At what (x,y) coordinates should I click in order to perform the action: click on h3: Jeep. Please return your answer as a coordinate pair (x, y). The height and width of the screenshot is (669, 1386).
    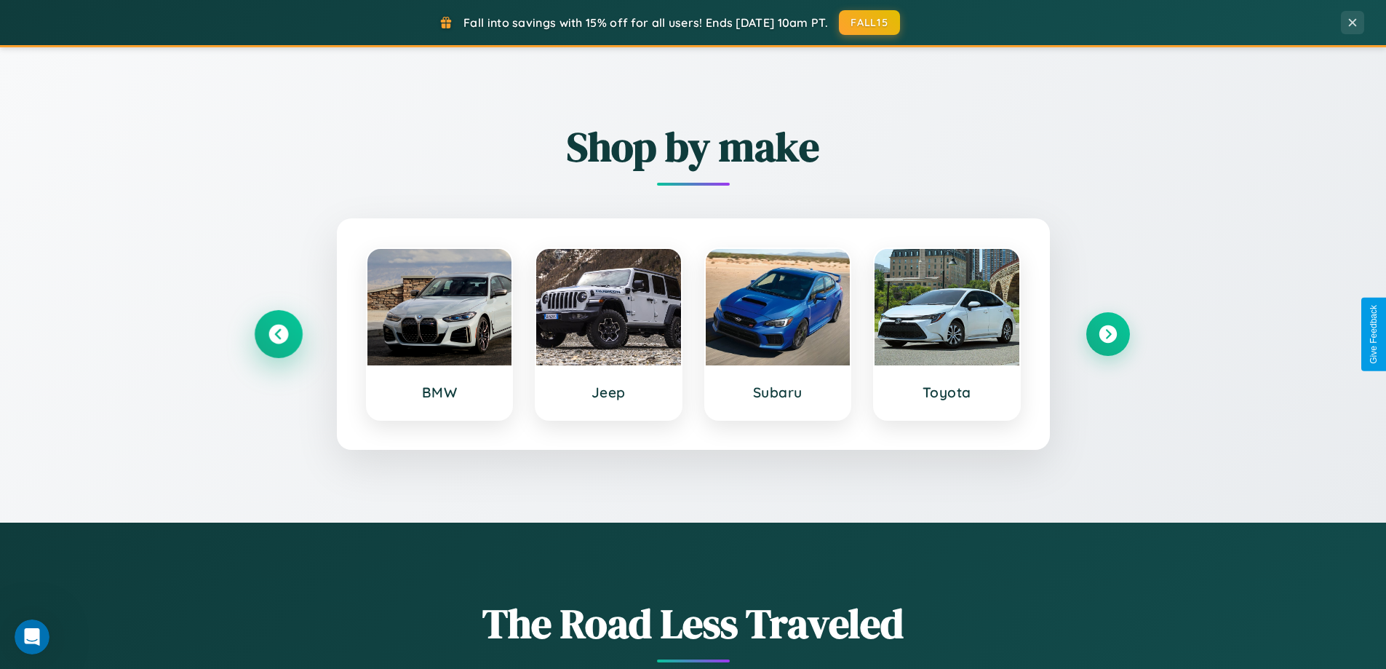
    Looking at the image, I should click on (608, 392).